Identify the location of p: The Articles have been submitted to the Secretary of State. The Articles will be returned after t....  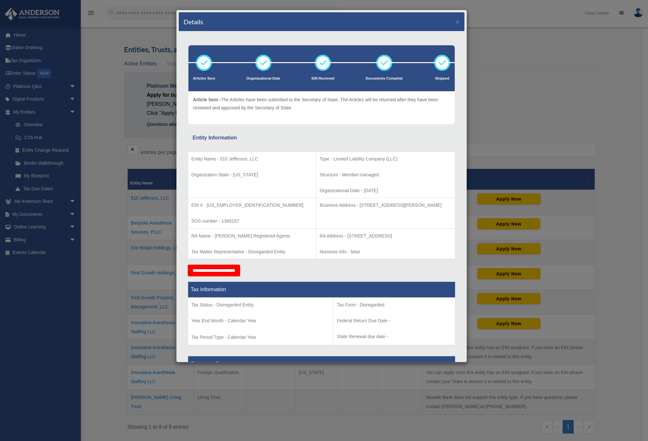
(322, 103).